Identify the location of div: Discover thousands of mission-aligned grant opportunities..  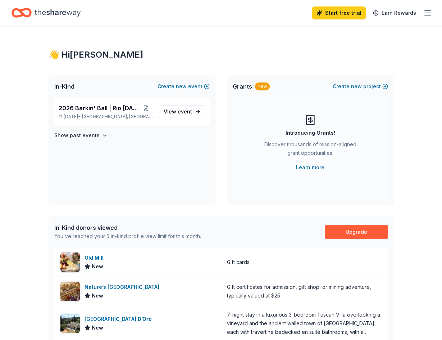
(311, 150).